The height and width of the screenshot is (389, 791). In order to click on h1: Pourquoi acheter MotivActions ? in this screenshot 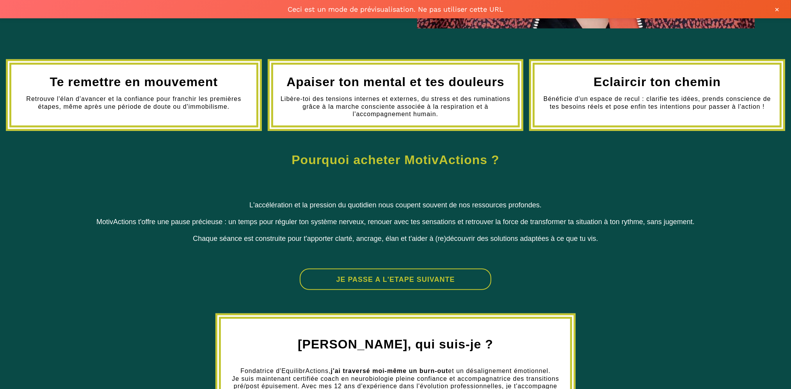, I will do `click(395, 160)`.